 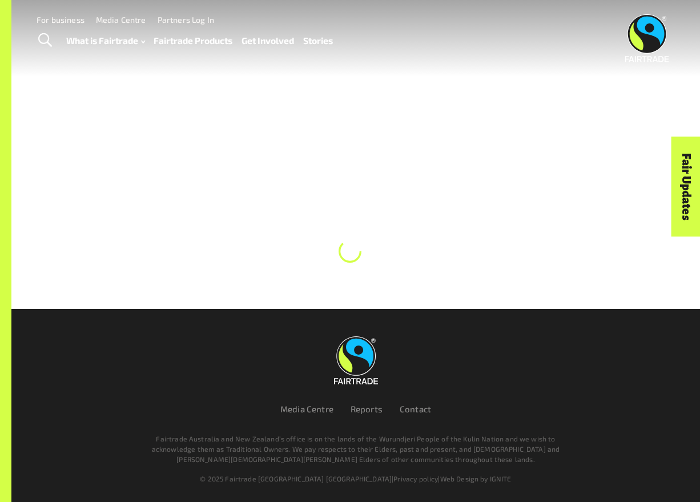 What do you see at coordinates (367, 409) in the screenshot?
I see `a: Reports` at bounding box center [367, 409].